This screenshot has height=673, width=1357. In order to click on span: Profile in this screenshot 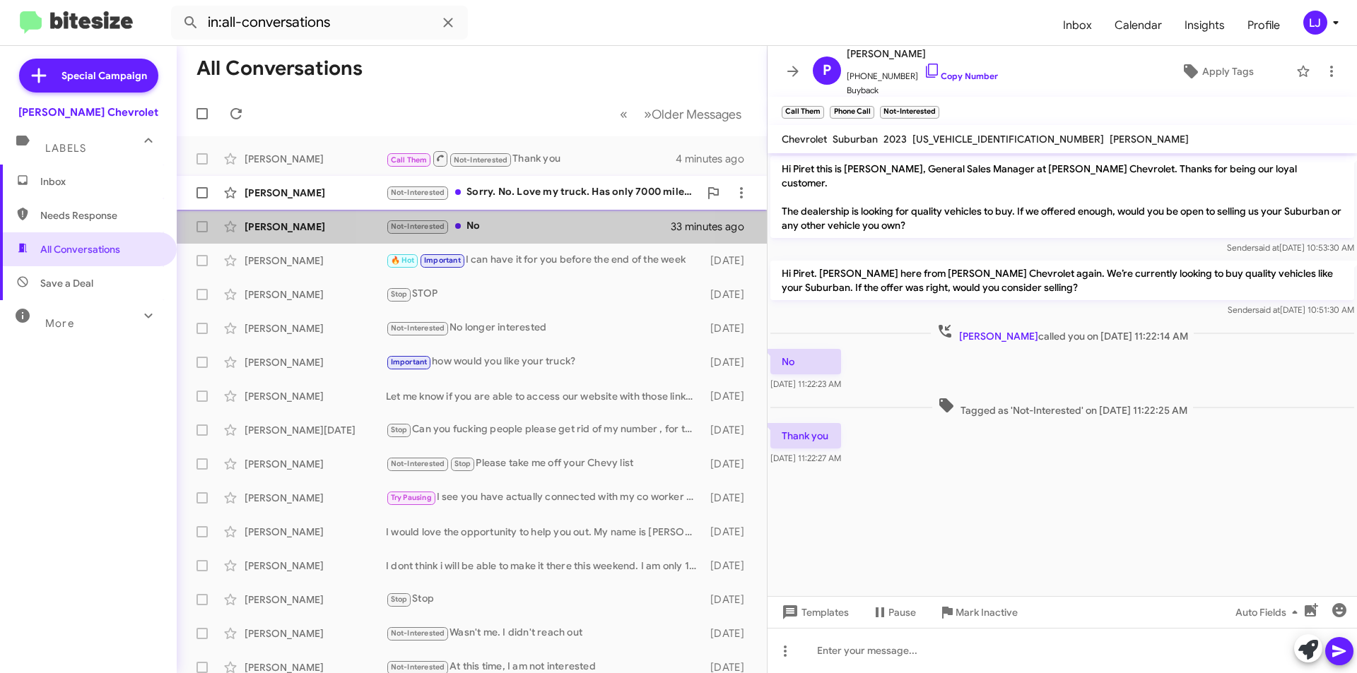, I will do `click(1263, 25)`.